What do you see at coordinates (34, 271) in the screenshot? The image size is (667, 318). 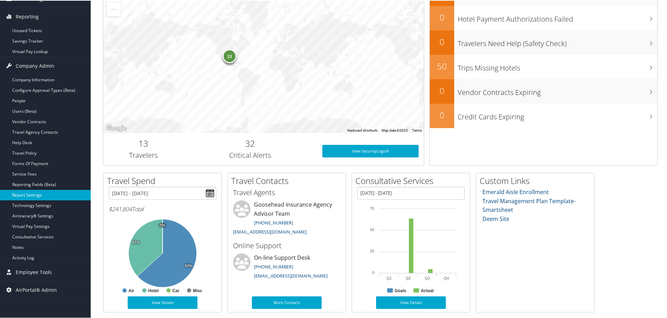 I see `span: Employee Tools` at bounding box center [34, 271].